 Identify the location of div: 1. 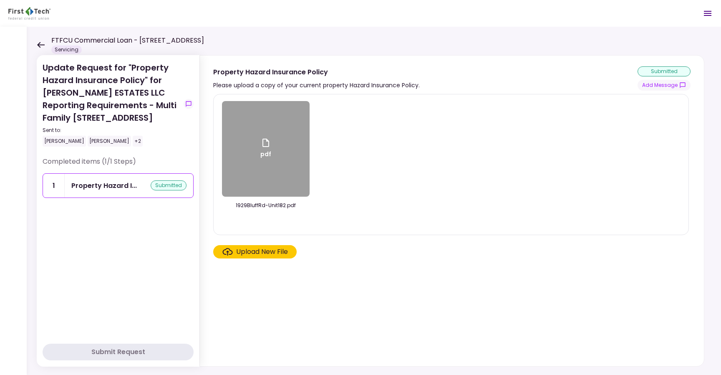
(54, 185).